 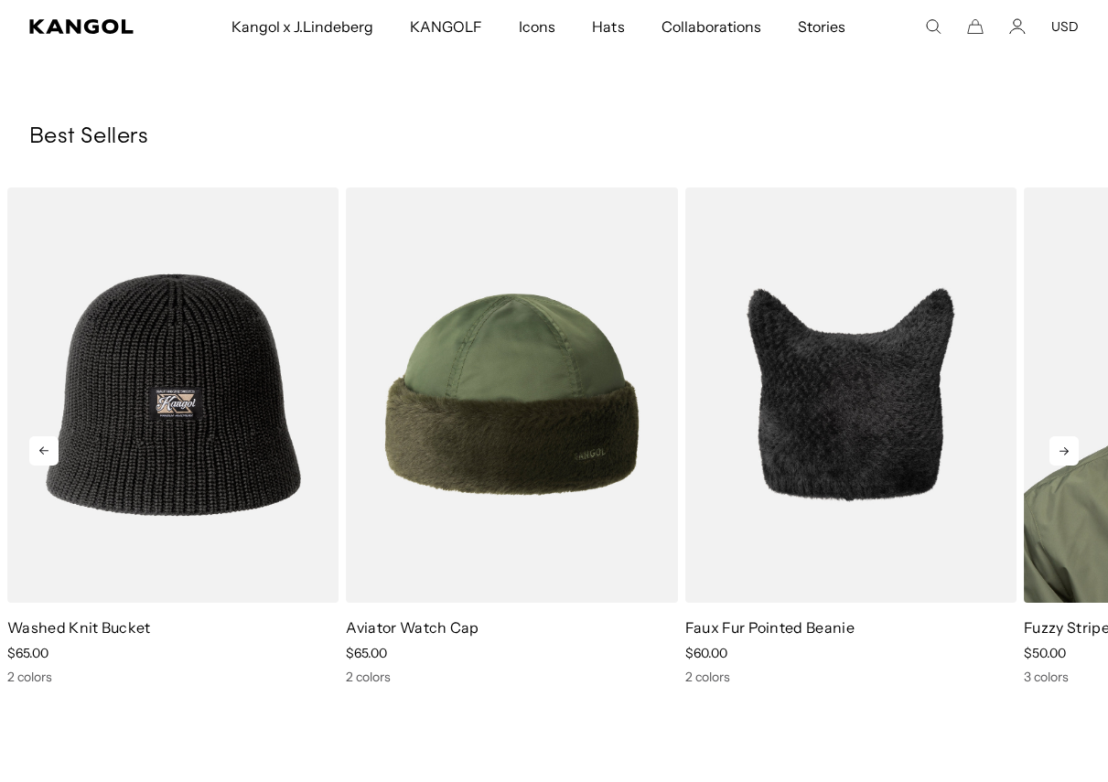 I want to click on span: $60.00, so click(x=706, y=653).